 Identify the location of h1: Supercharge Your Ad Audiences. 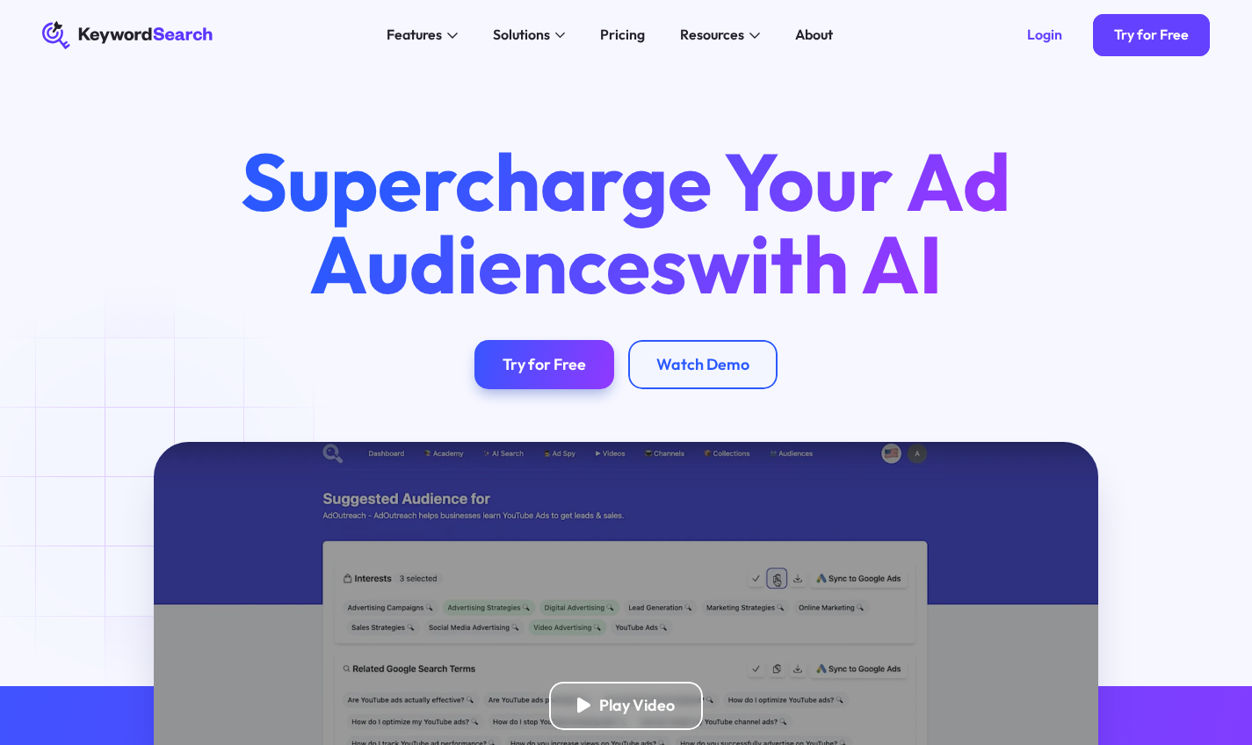
(626, 222).